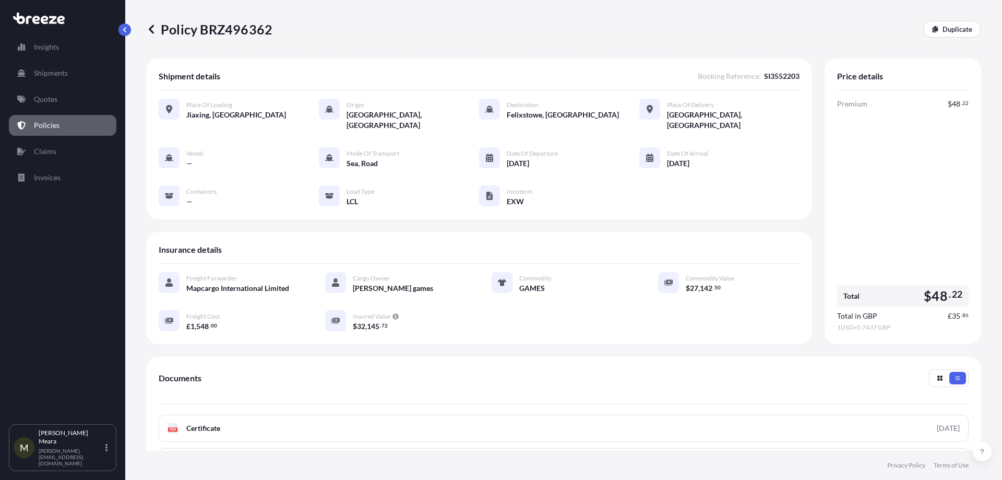  I want to click on a: Insights, so click(63, 47).